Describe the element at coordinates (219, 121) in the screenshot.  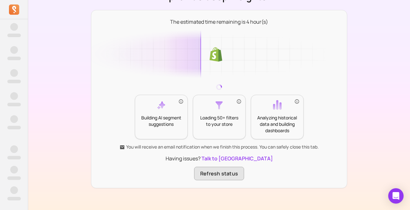
I see `p: Loading 50+ filters to your store` at that location.